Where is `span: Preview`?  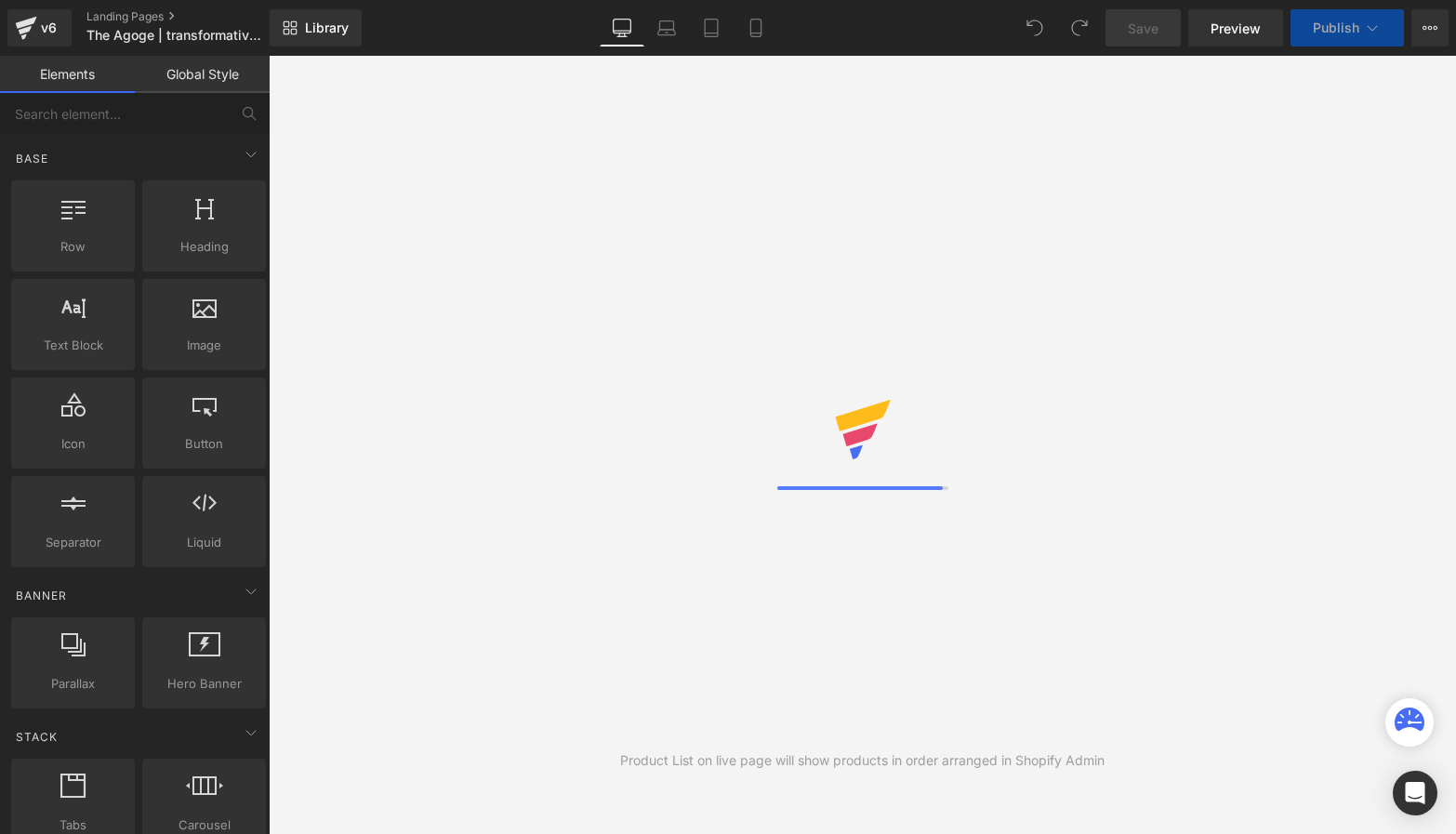
span: Preview is located at coordinates (1236, 28).